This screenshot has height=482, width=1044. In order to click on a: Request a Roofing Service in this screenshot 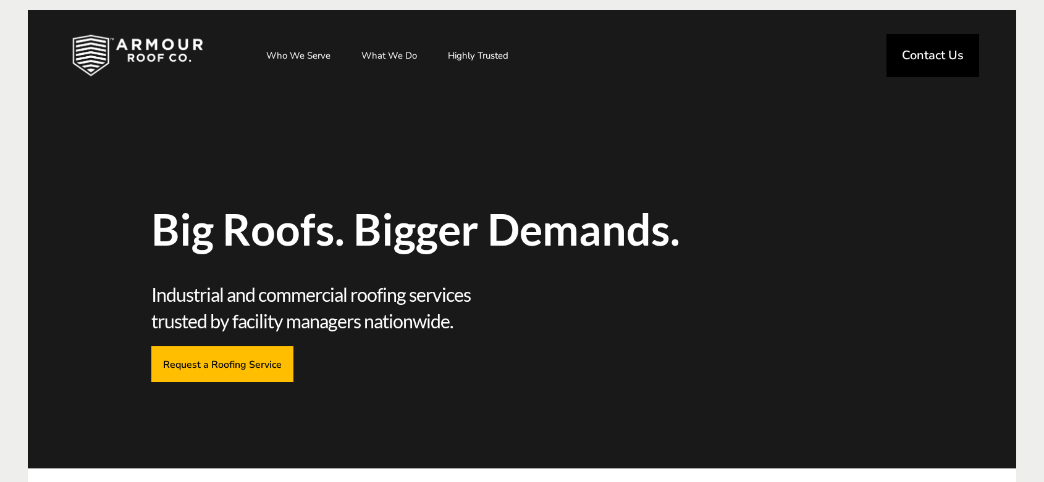, I will do `click(222, 364)`.